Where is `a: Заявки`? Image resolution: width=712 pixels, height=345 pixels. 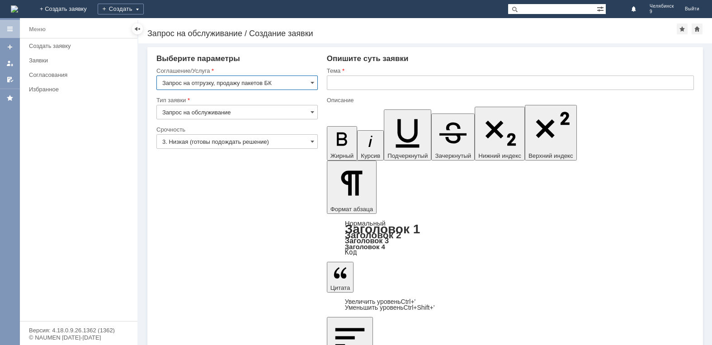
a: Заявки is located at coordinates (81, 60).